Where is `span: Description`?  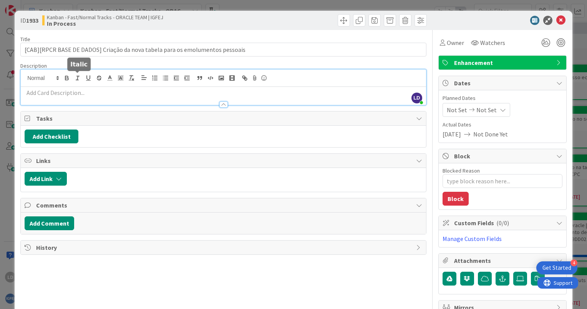
span: Description is located at coordinates (33, 66).